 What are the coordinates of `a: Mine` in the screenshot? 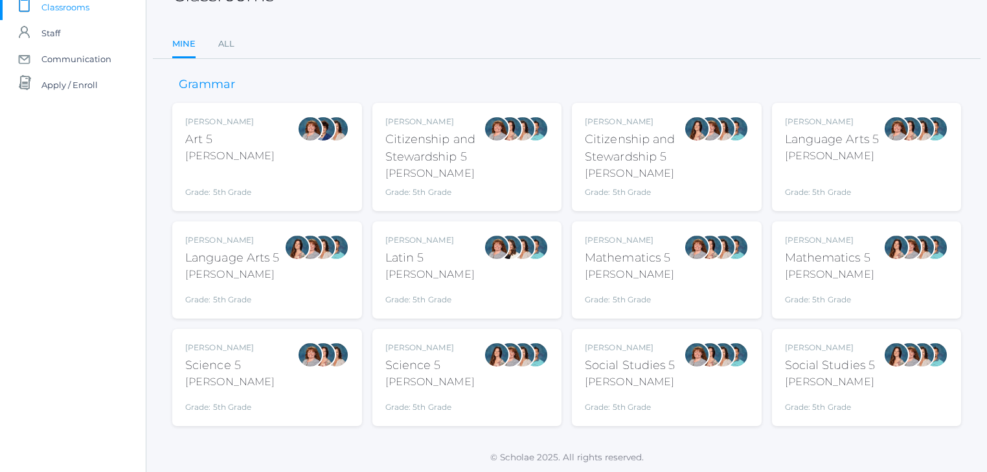 It's located at (184, 45).